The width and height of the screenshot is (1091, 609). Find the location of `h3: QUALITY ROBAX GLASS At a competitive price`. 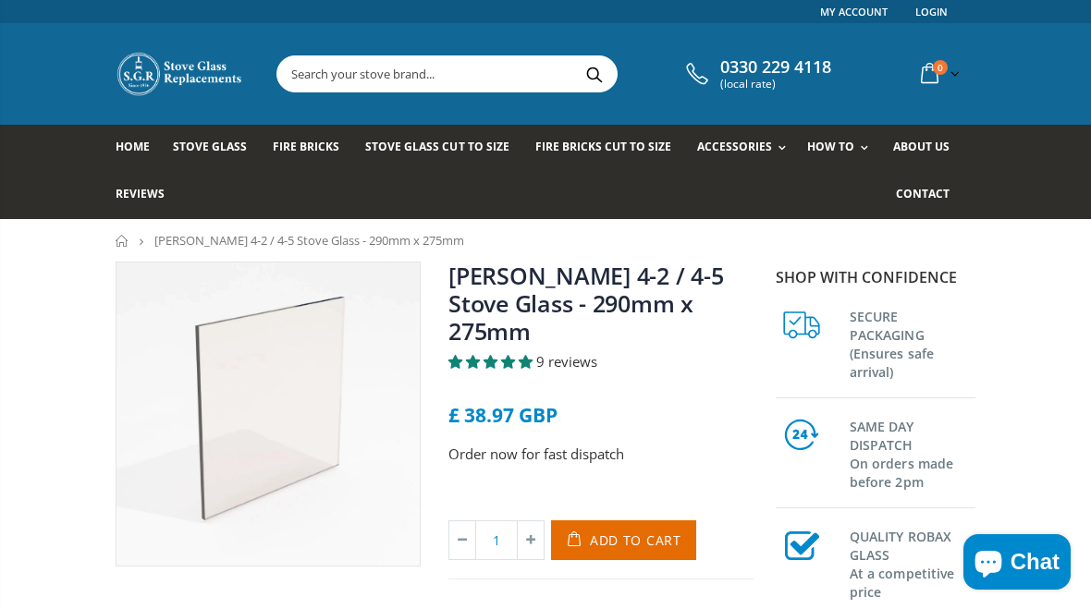

h3: QUALITY ROBAX GLASS At a competitive price is located at coordinates (912, 563).